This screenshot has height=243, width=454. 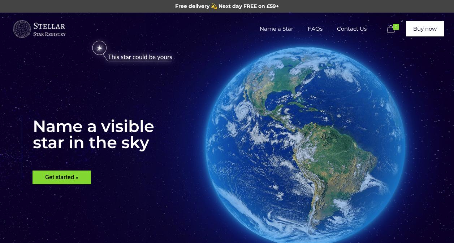 I want to click on a: 0, so click(x=394, y=29).